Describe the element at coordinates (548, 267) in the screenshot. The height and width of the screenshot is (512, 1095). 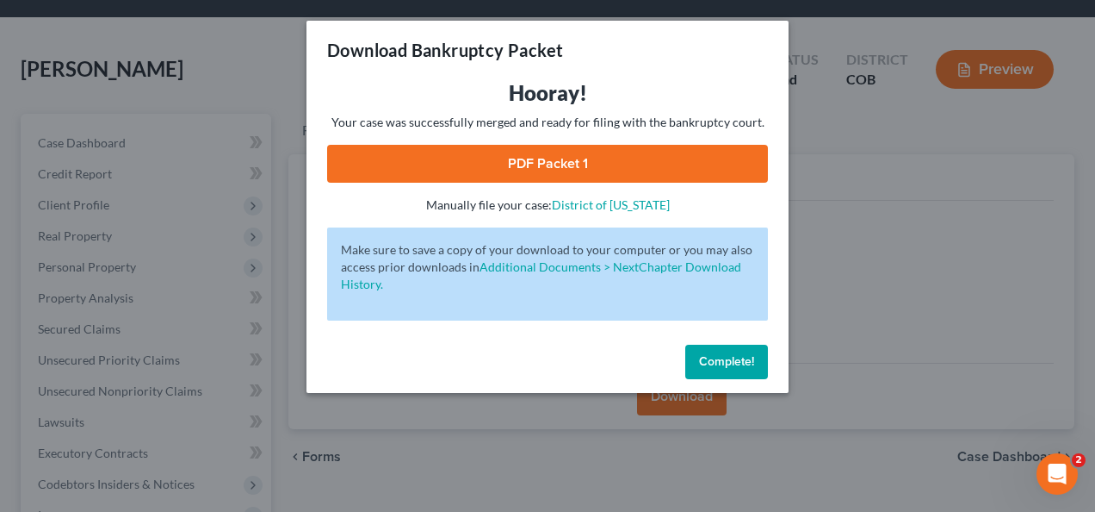
I see `p: Make sure to save a copy of your download to your computer or you may also access prior downloads in` at that location.